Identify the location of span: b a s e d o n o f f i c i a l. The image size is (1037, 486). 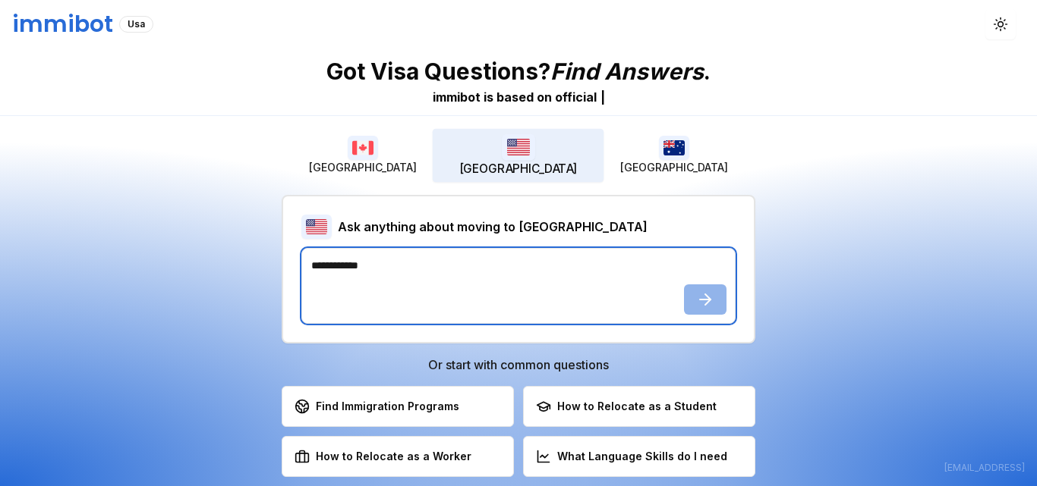
(548, 97).